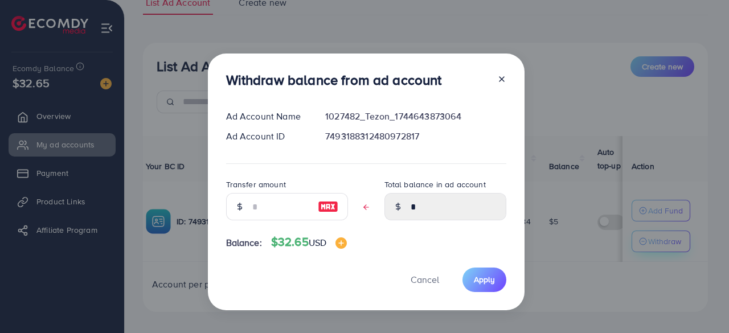 The width and height of the screenshot is (729, 333). I want to click on label: Total balance in ad account, so click(435, 185).